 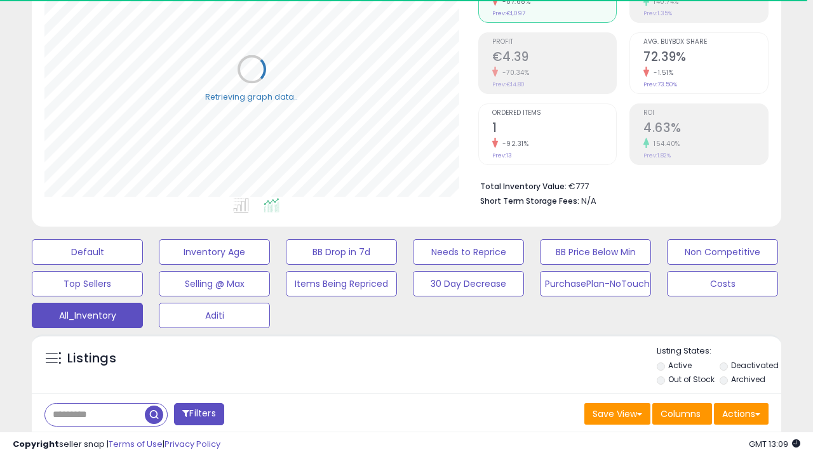 I want to click on button: Aditi, so click(x=214, y=316).